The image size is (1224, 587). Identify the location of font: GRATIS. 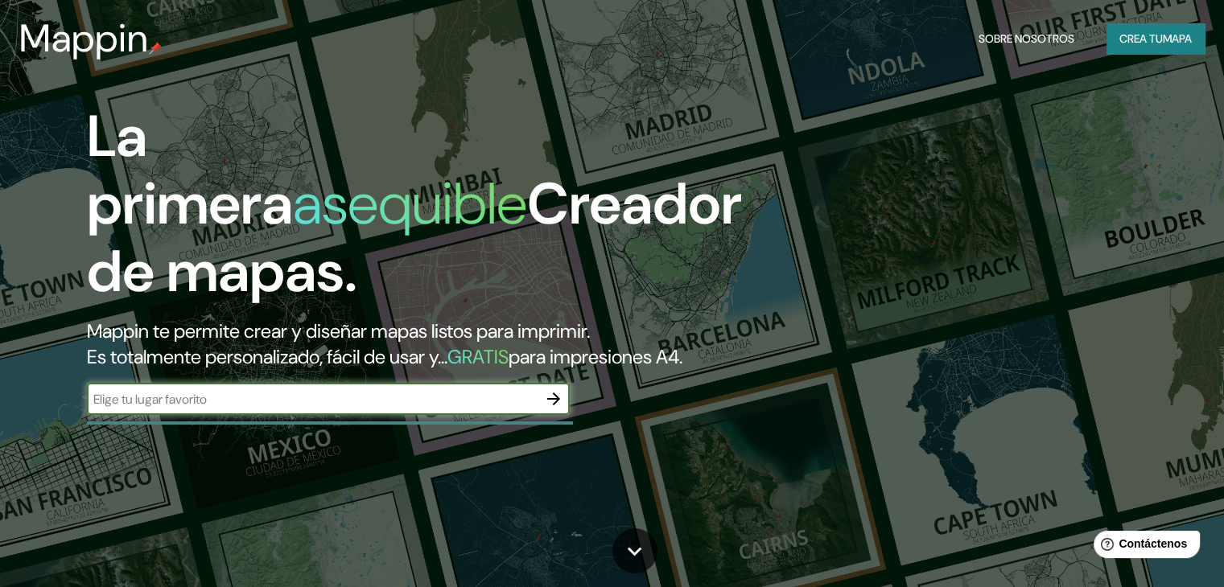
(478, 357).